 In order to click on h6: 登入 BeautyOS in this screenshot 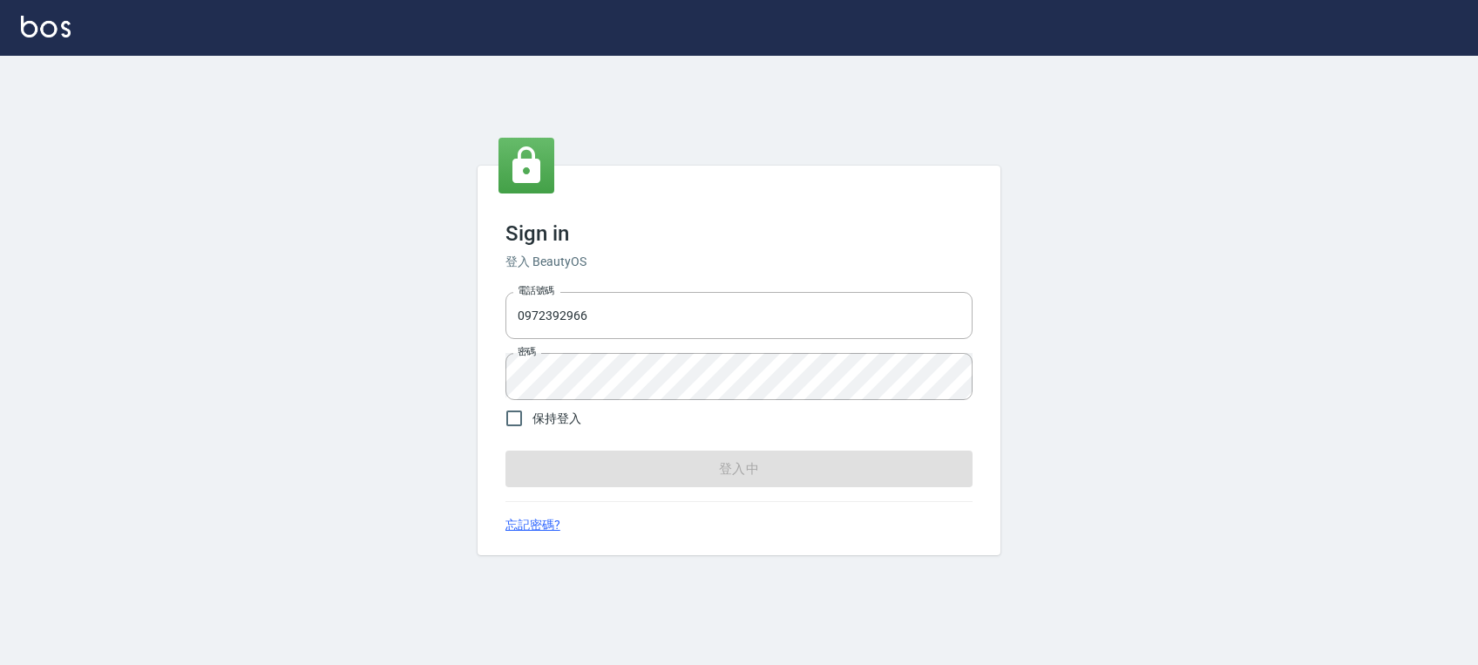, I will do `click(739, 261)`.